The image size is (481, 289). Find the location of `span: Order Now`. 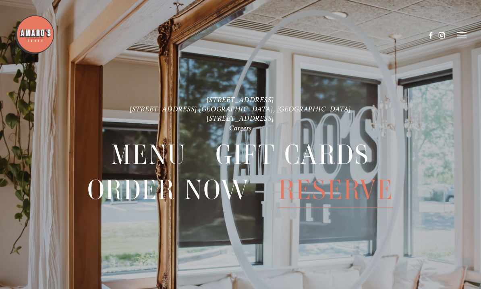

span: Order Now is located at coordinates (169, 190).